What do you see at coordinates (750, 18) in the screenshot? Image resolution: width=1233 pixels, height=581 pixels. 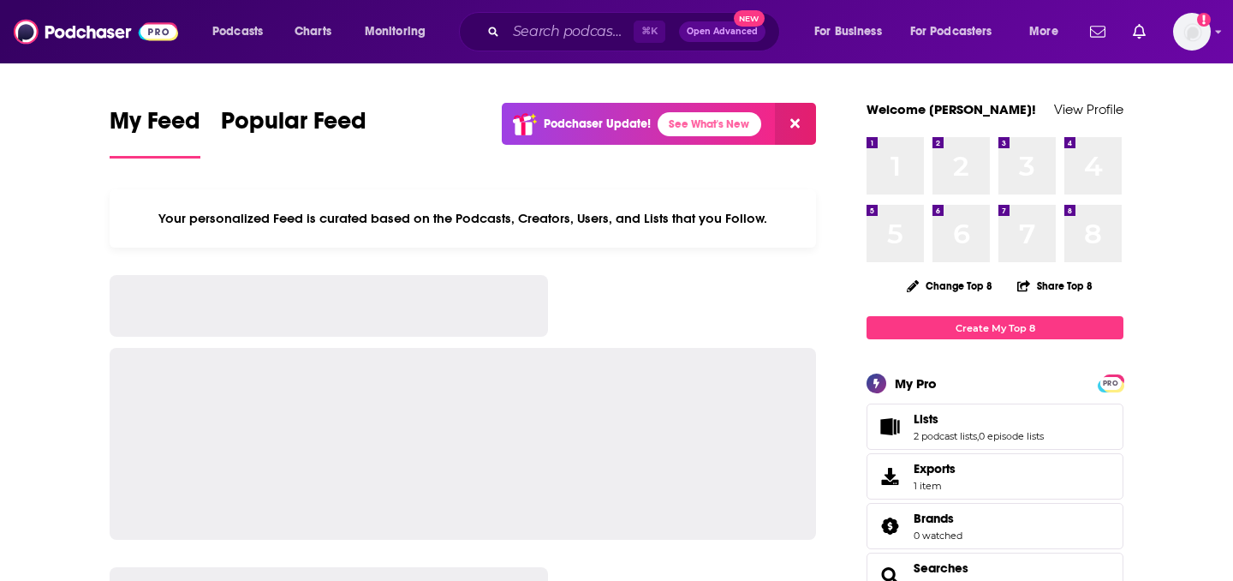 I see `span: New` at bounding box center [750, 18].